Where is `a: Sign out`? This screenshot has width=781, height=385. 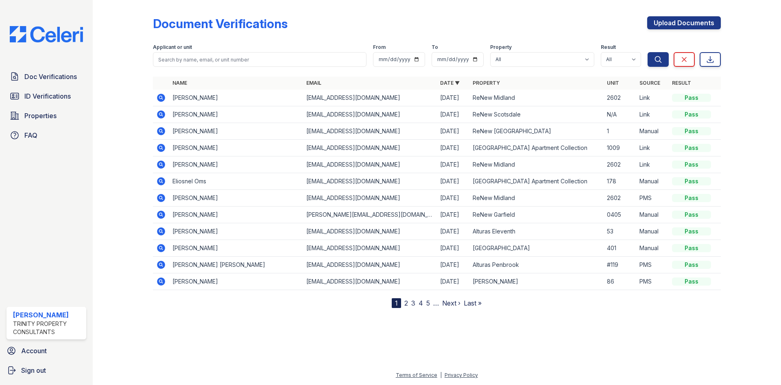
a: Sign out is located at coordinates (46, 370).